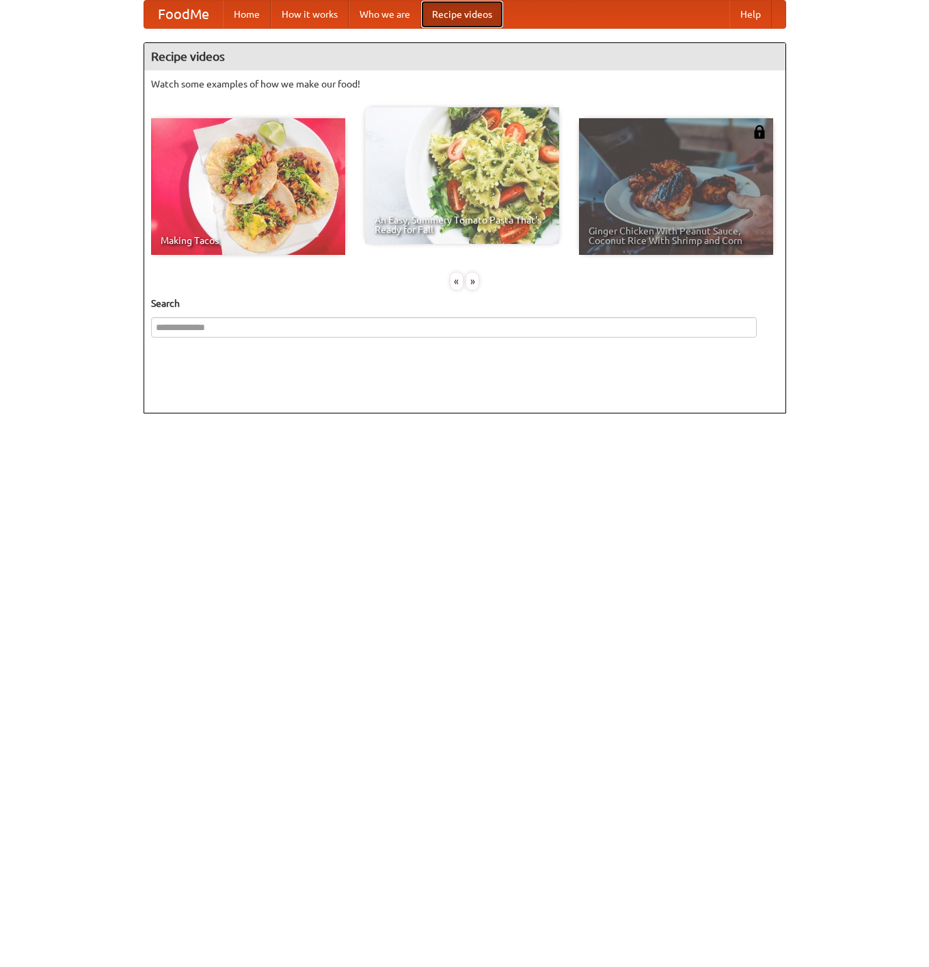 The height and width of the screenshot is (967, 929). Describe the element at coordinates (248, 241) in the screenshot. I see `span: Making Tacos` at that location.